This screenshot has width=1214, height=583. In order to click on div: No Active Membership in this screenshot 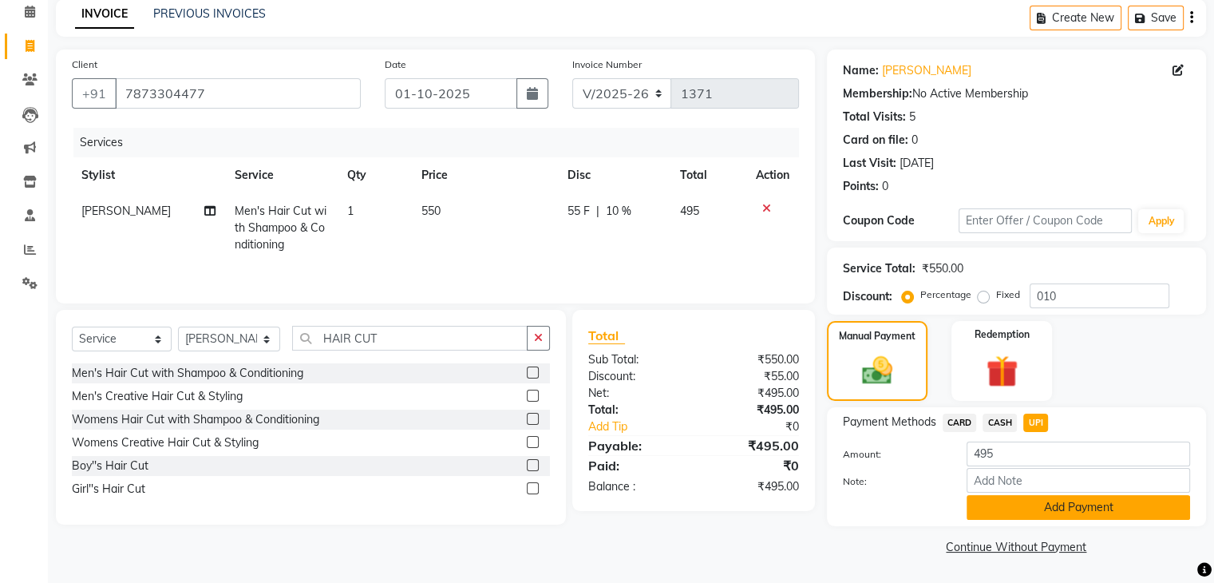, I will do `click(1016, 93)`.